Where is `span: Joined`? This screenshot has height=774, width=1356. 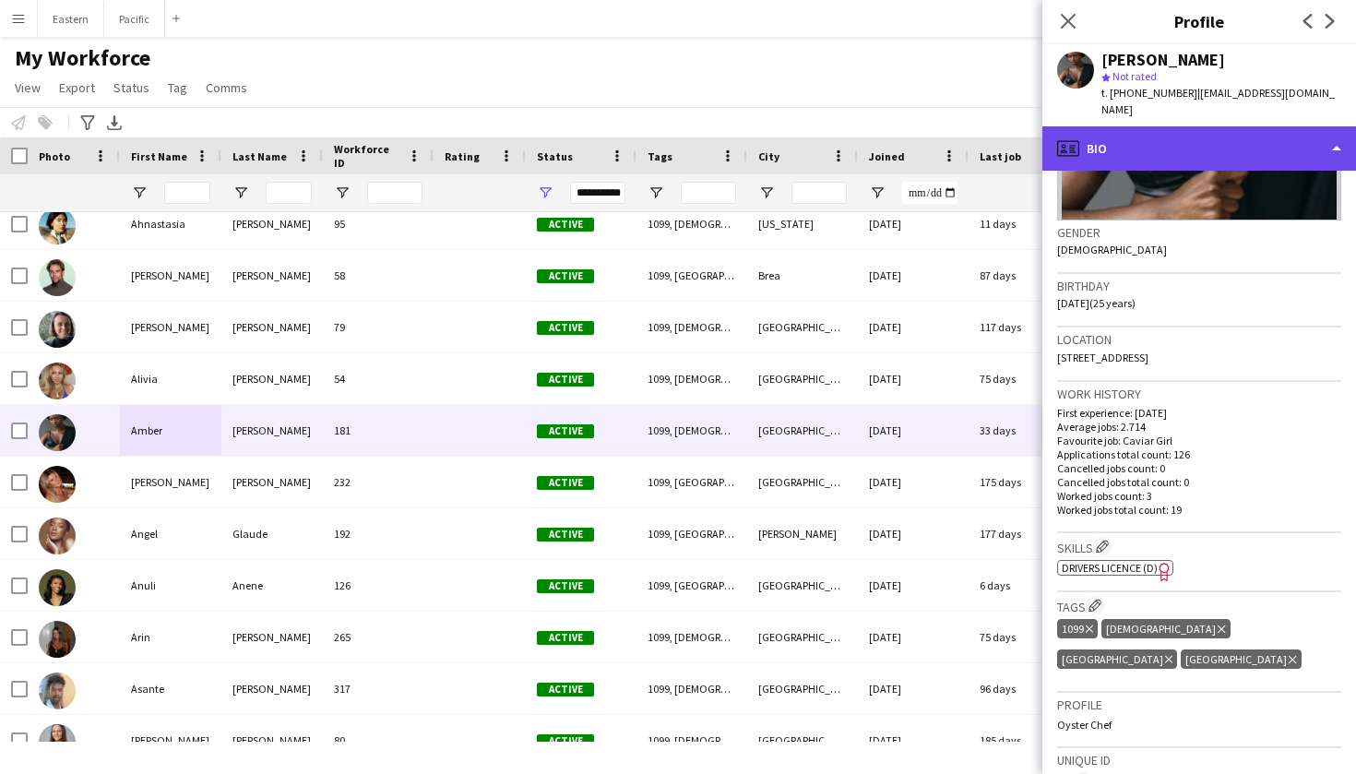
span: Joined is located at coordinates (887, 156).